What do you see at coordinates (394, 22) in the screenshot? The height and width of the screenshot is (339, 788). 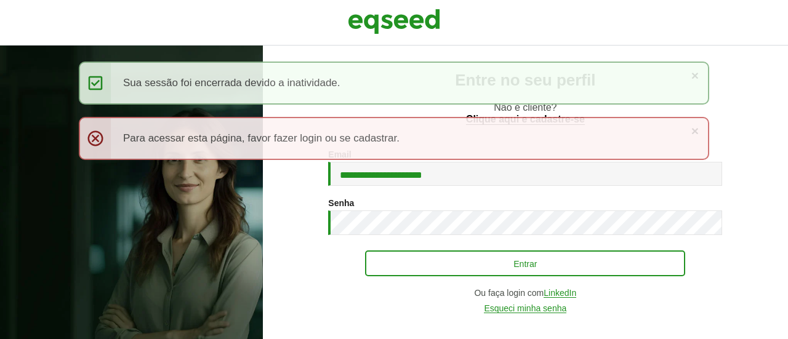 I see `img: EqSeed Logo` at bounding box center [394, 22].